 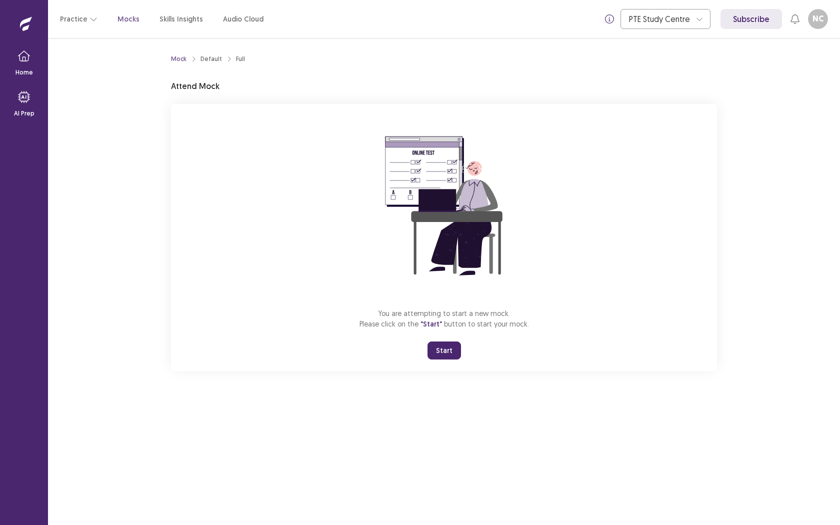 What do you see at coordinates (195, 86) in the screenshot?
I see `p: Attend Mock` at bounding box center [195, 86].